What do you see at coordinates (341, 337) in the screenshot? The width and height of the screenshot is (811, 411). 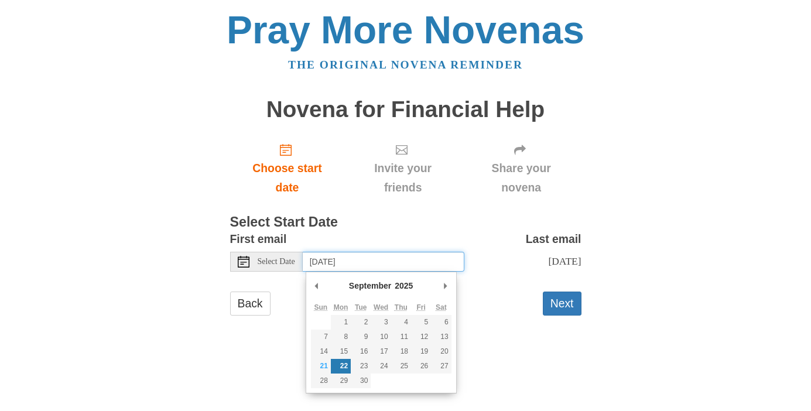 I see `button: 8` at bounding box center [341, 337].